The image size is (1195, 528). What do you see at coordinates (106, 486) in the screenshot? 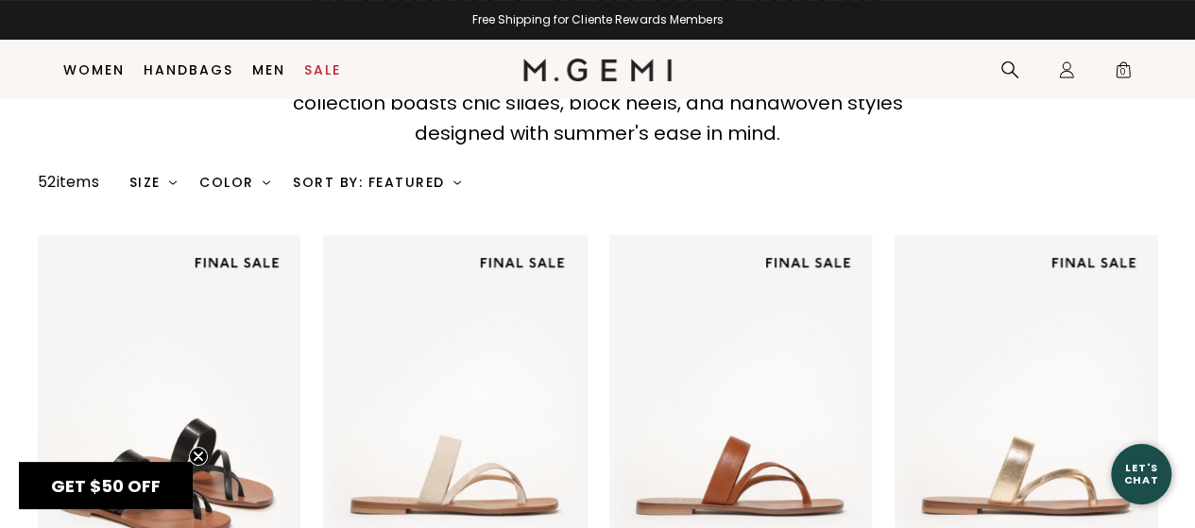
I see `div: GET $50 OFFClose teaser` at bounding box center [106, 486].